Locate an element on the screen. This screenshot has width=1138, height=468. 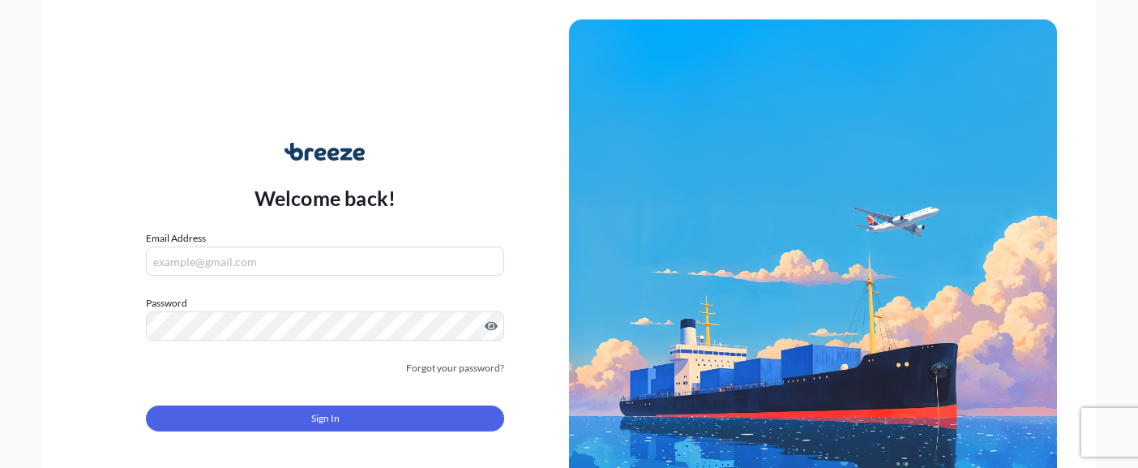
label: Password is located at coordinates (325, 303).